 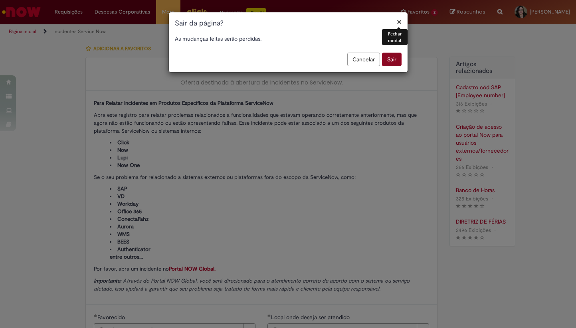 What do you see at coordinates (288, 24) in the screenshot?
I see `h1: Sair da página?` at bounding box center [288, 24].